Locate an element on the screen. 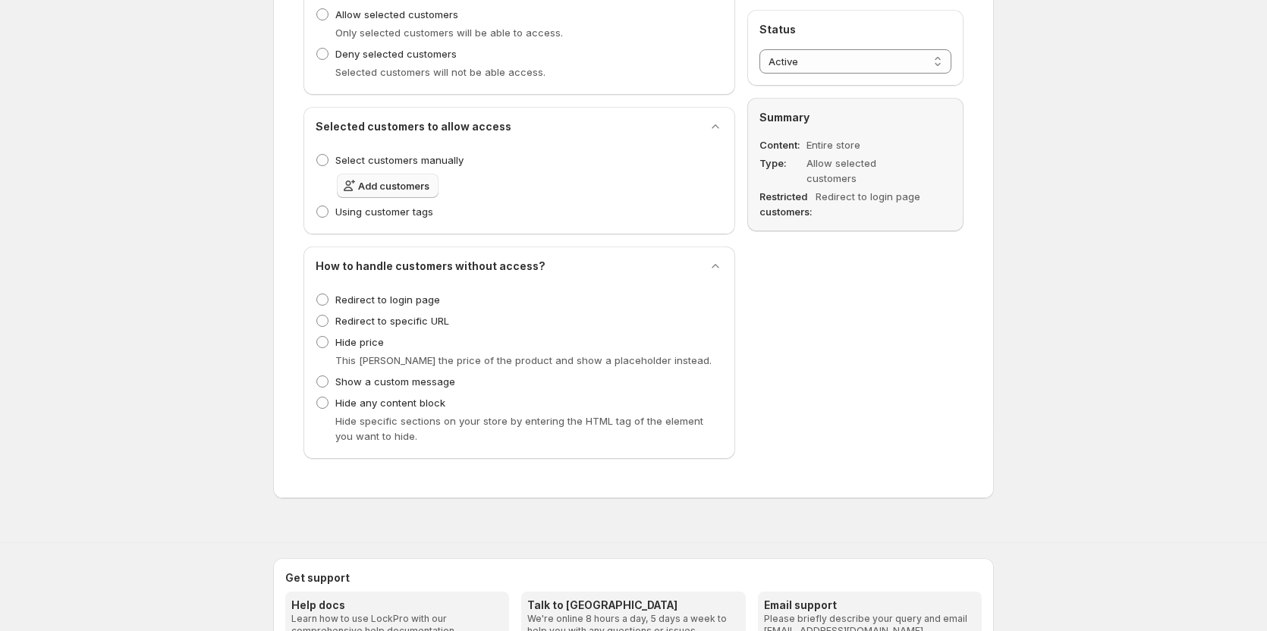  span: Hide price is located at coordinates (359, 342).